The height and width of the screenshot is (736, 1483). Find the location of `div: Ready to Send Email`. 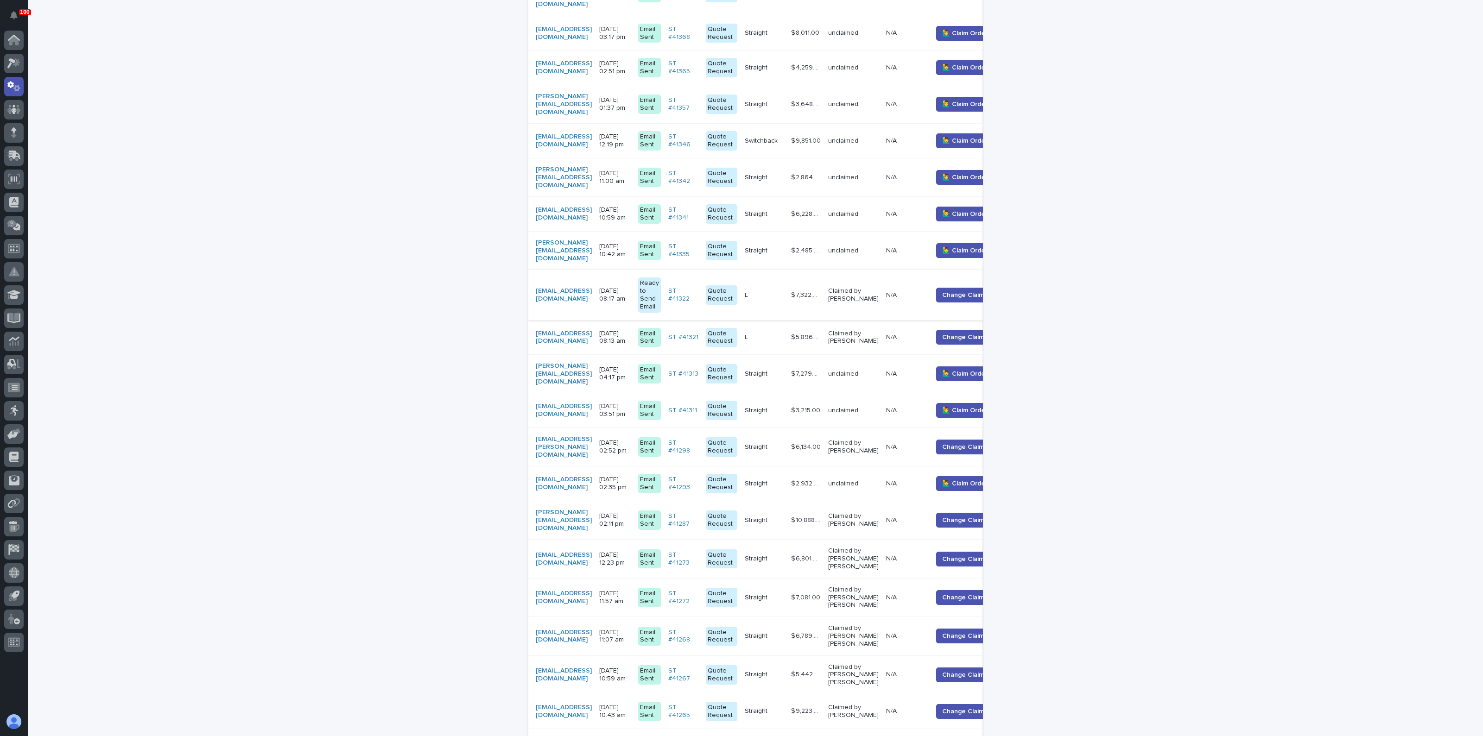

div: Ready to Send Email is located at coordinates (649, 295).